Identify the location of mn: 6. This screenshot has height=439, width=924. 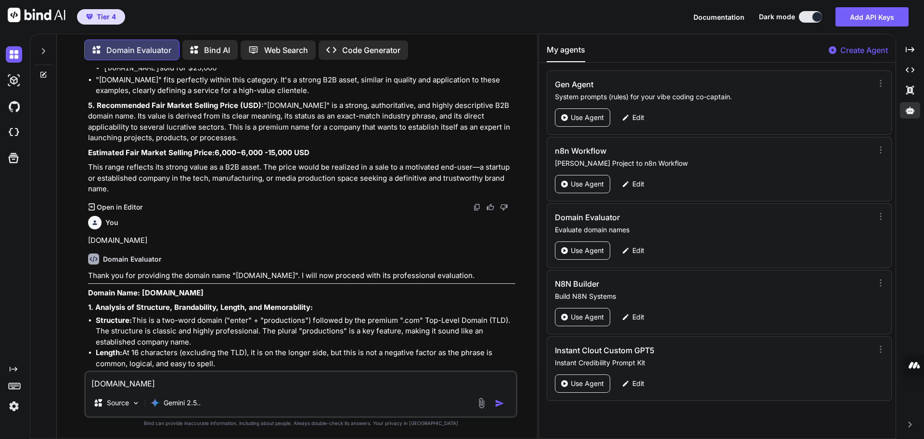
(217, 152).